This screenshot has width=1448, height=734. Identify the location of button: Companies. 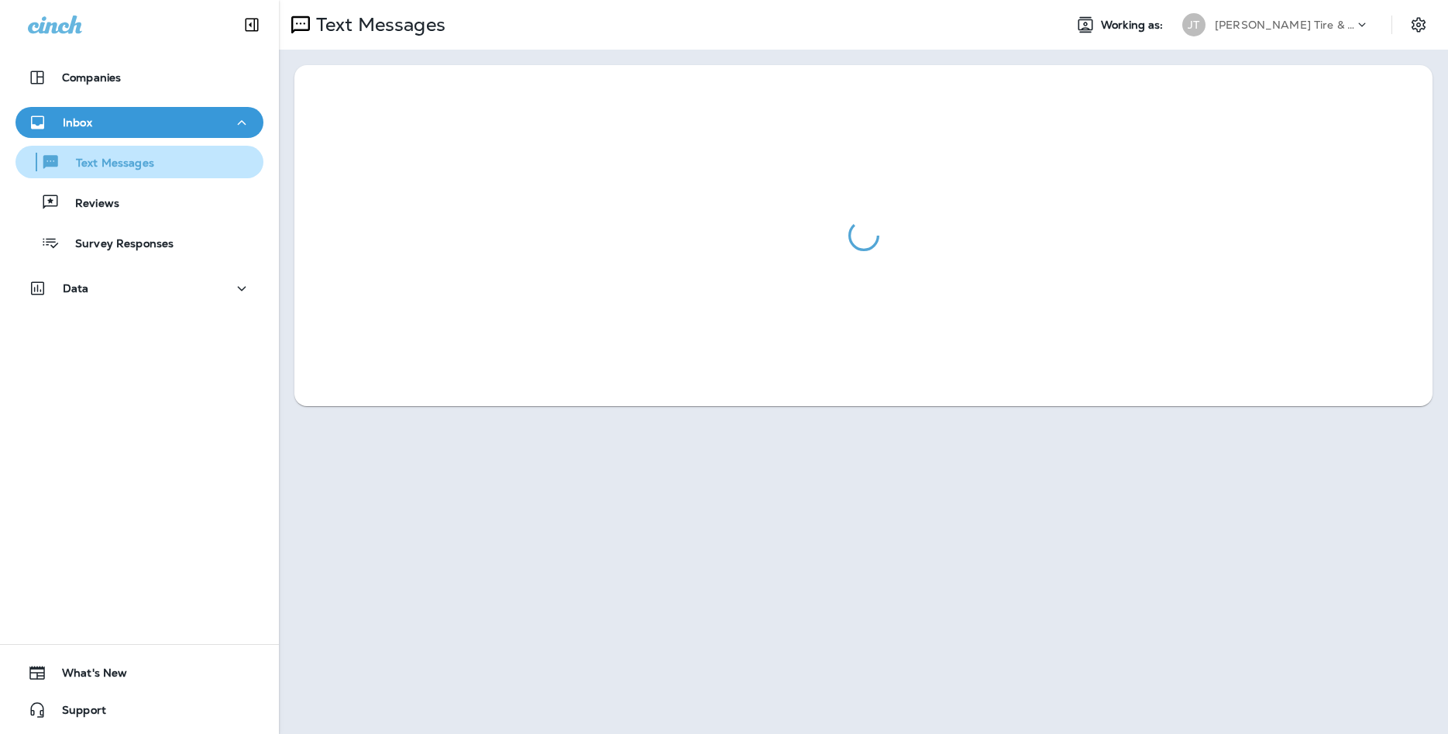
(139, 77).